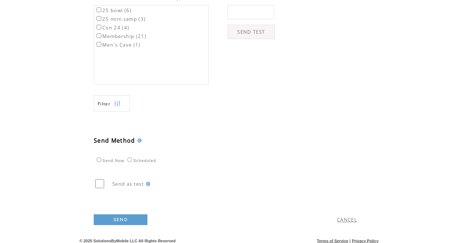 This screenshot has width=458, height=243. Describe the element at coordinates (99, 27) in the screenshot. I see `input: Con 24 (4)` at that location.